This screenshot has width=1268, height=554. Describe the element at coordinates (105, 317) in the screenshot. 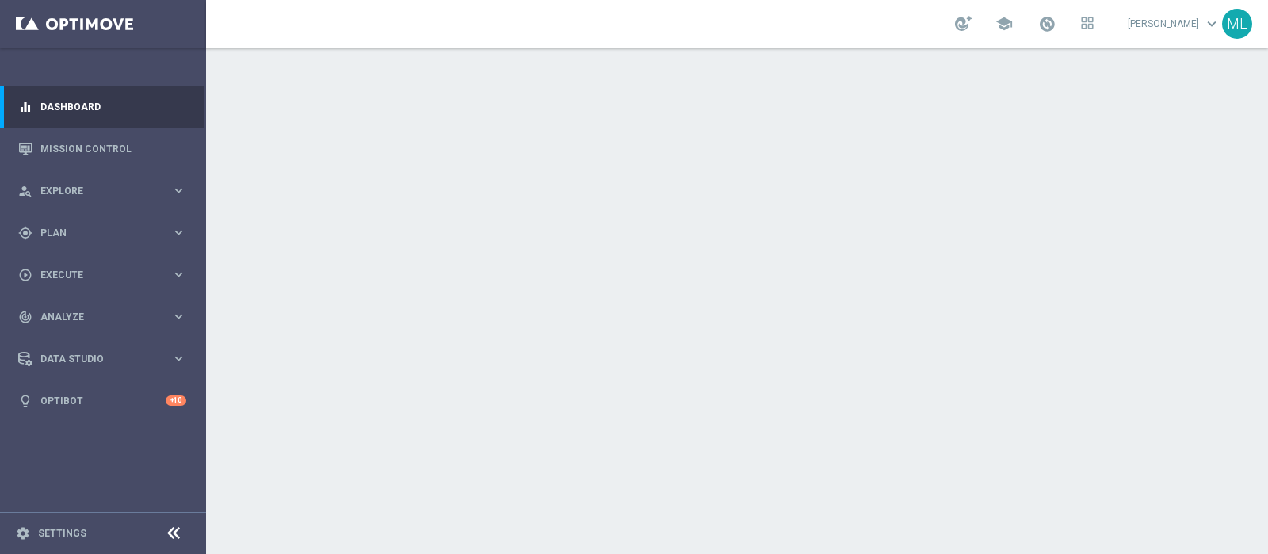

I see `span: Analyze` at that location.